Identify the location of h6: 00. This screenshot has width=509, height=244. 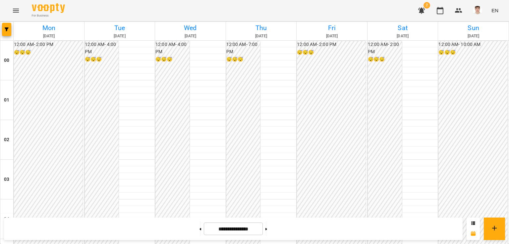
(7, 61).